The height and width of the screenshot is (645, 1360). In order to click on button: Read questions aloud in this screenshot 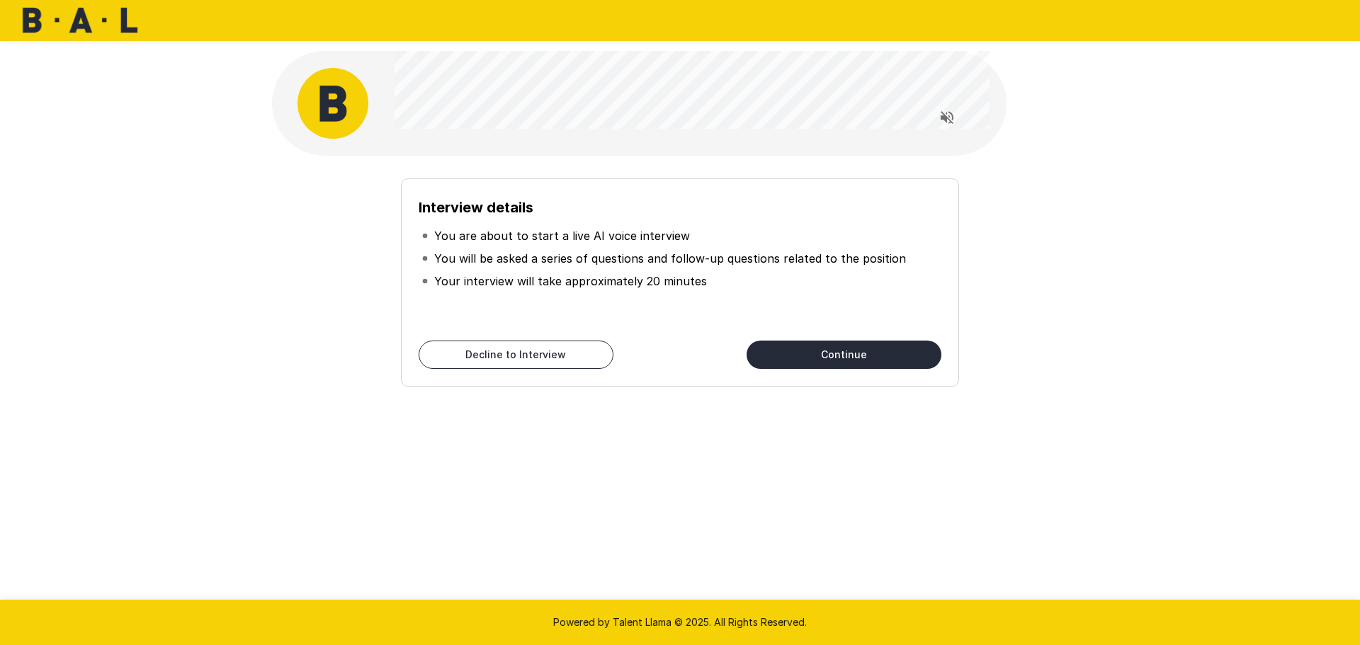, I will do `click(947, 118)`.